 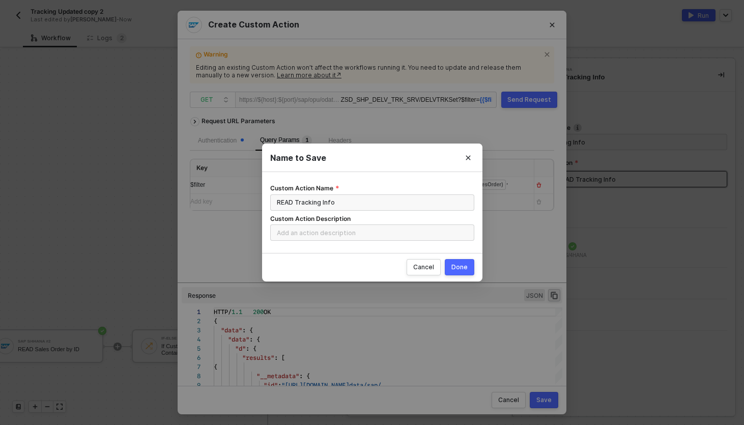 I want to click on div: Name to Save, so click(x=372, y=157).